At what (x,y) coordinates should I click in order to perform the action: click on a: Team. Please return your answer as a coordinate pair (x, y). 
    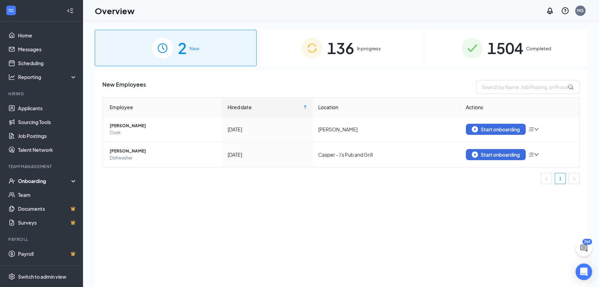
    Looking at the image, I should click on (47, 195).